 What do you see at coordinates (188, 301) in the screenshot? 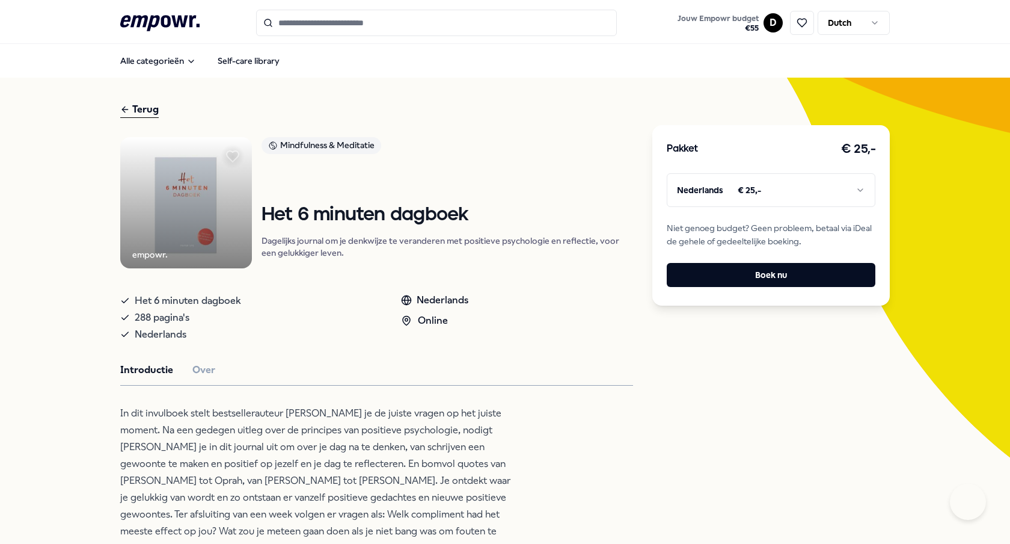
I see `span: Het 6 minuten dagboek` at bounding box center [188, 301].